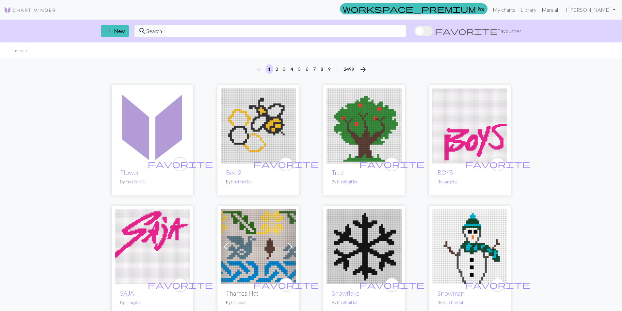  What do you see at coordinates (142, 31) in the screenshot?
I see `span: search` at bounding box center [142, 31].